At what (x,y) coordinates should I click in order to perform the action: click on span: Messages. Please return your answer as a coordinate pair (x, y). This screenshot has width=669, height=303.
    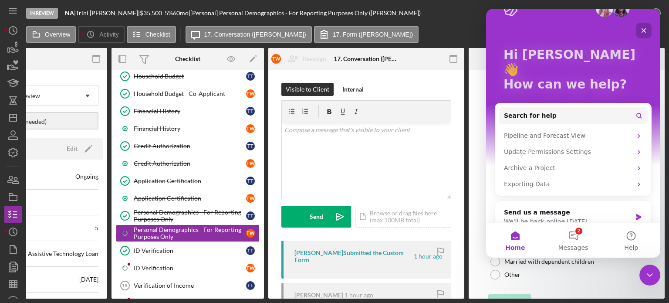
    Looking at the image, I should click on (87, 239).